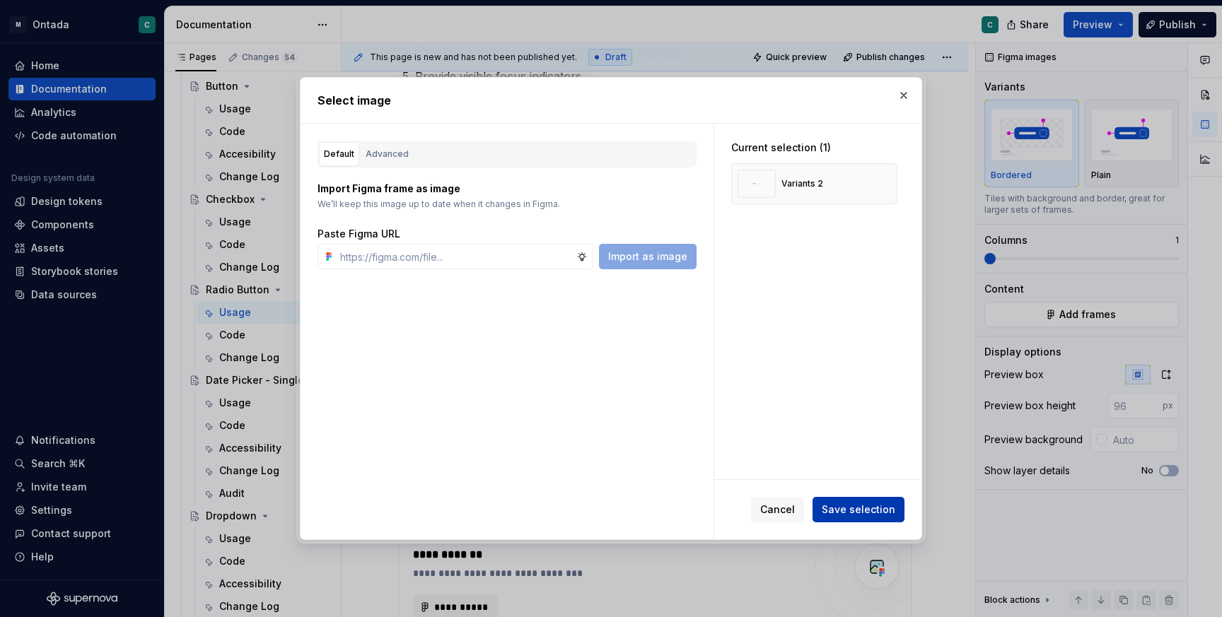 The image size is (1222, 617). What do you see at coordinates (814, 148) in the screenshot?
I see `div: Current selection (1)` at bounding box center [814, 148].